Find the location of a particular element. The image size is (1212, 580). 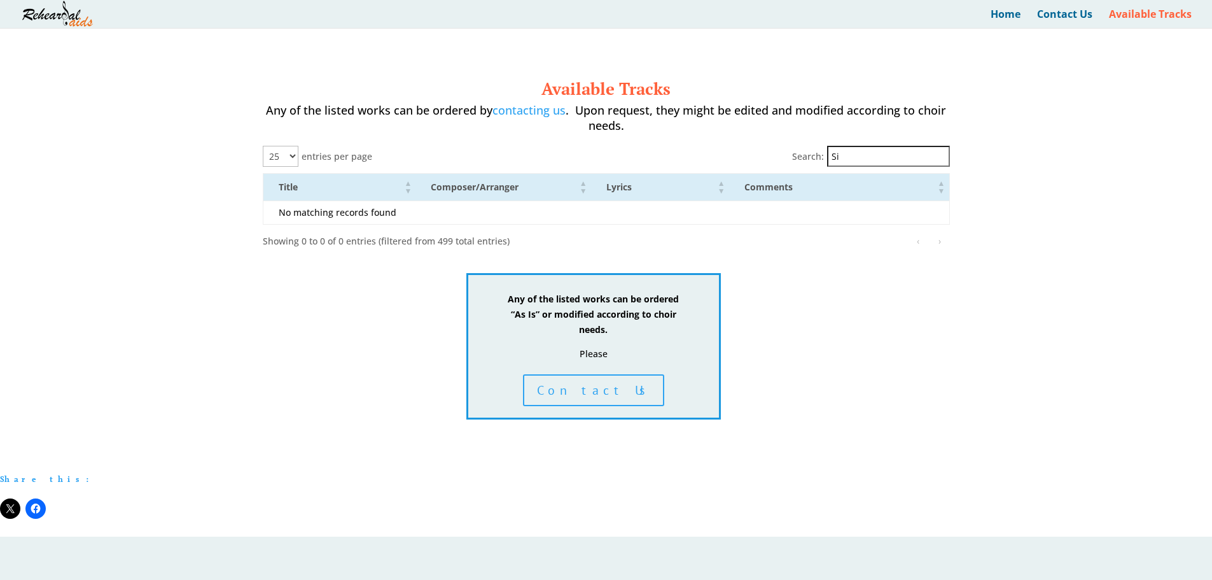

span: Available Tracks is located at coordinates (606, 88).